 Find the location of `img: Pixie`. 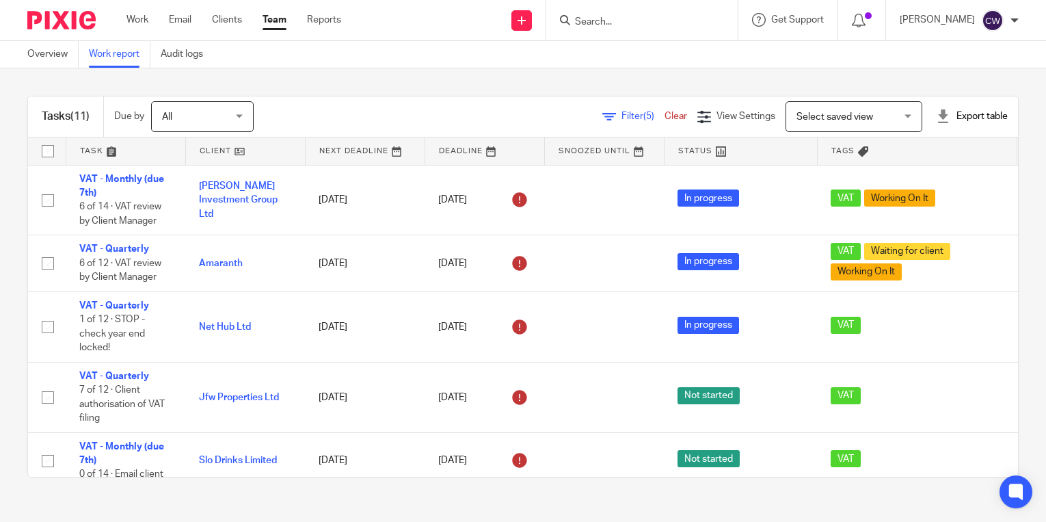

img: Pixie is located at coordinates (62, 20).